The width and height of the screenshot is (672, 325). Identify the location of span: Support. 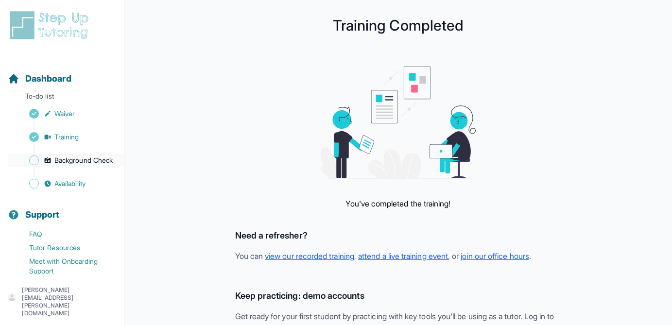
(42, 215).